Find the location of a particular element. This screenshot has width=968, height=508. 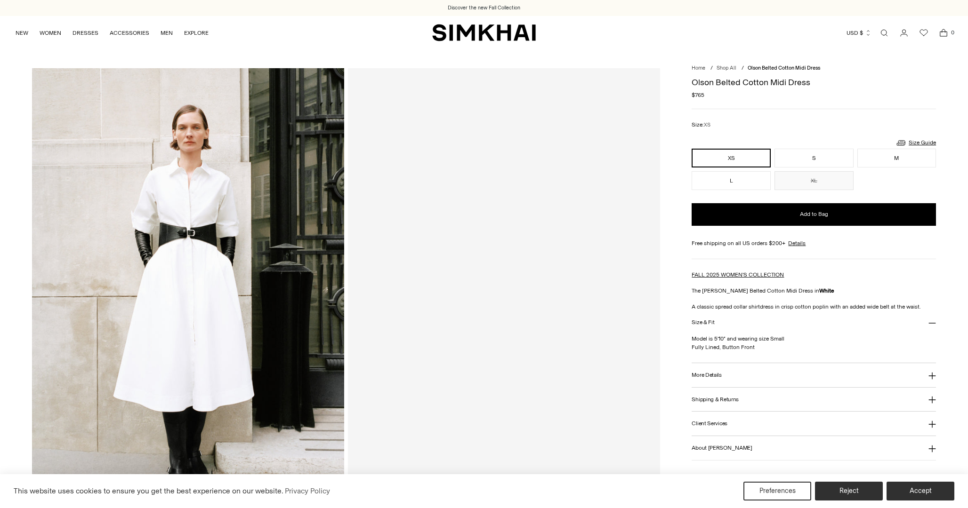

a: DRESSES is located at coordinates (85, 33).